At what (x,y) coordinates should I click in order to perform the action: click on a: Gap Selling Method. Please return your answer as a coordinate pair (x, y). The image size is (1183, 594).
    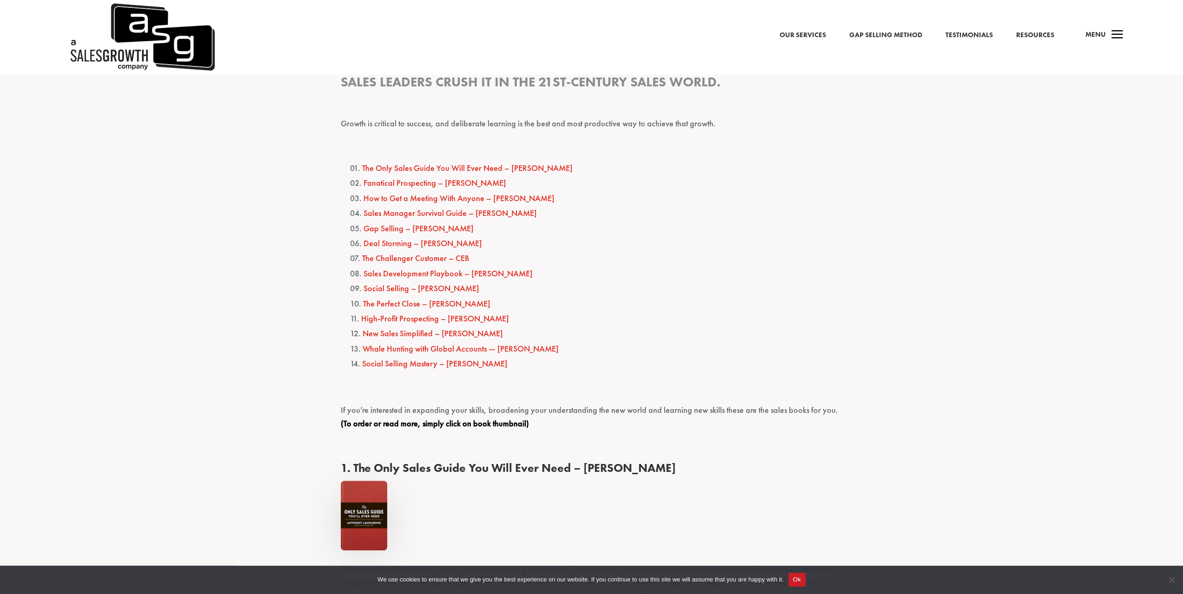
    Looking at the image, I should click on (885, 35).